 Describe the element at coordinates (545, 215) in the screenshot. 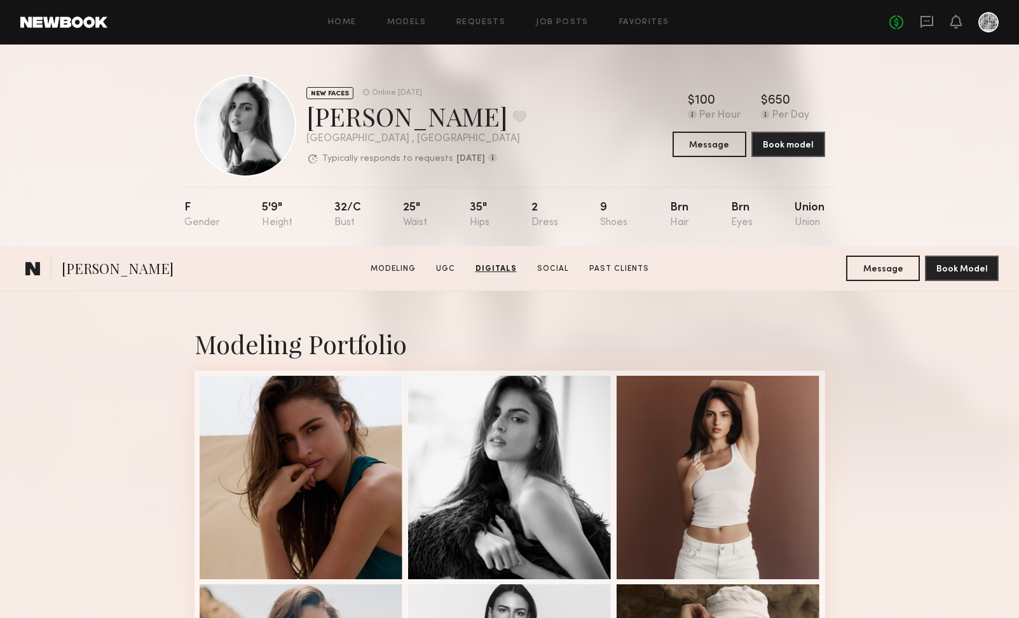

I see `div: 2` at that location.